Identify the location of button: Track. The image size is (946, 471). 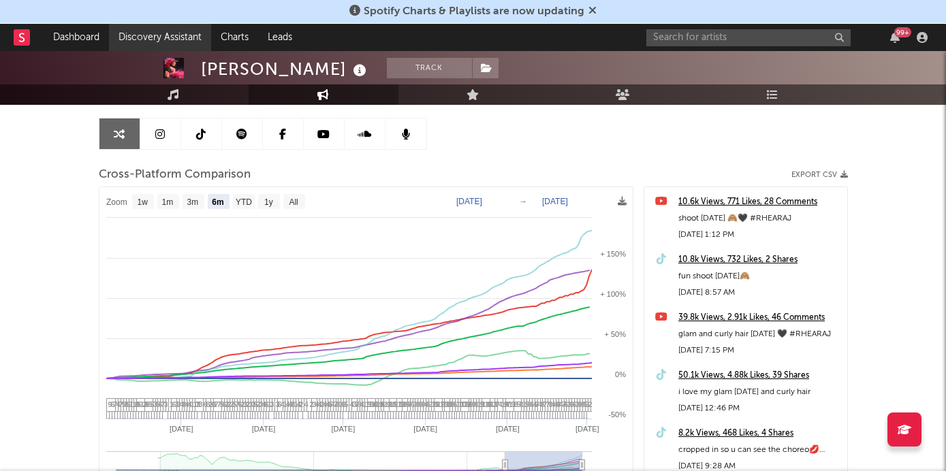
(429, 68).